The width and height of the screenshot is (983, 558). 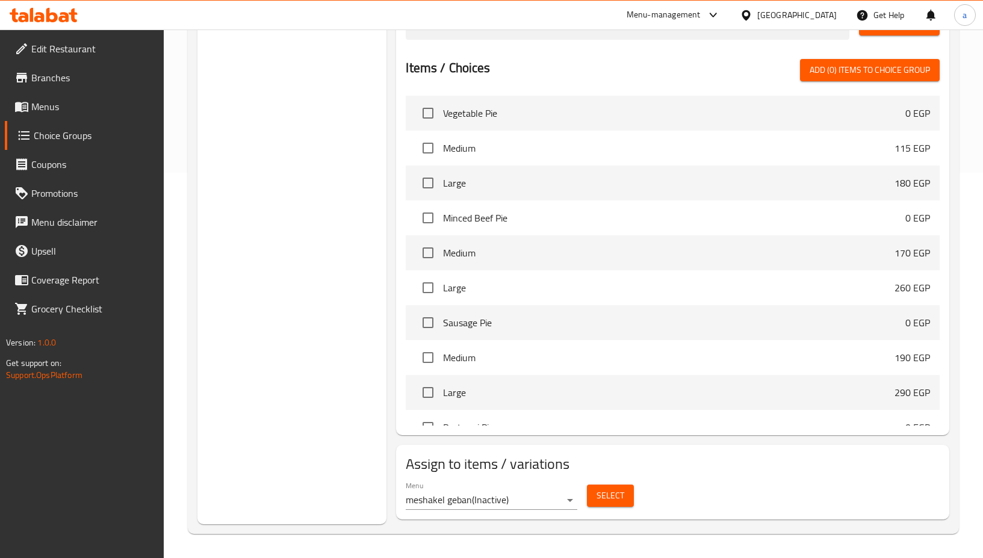 What do you see at coordinates (20, 343) in the screenshot?
I see `span: Version:` at bounding box center [20, 343].